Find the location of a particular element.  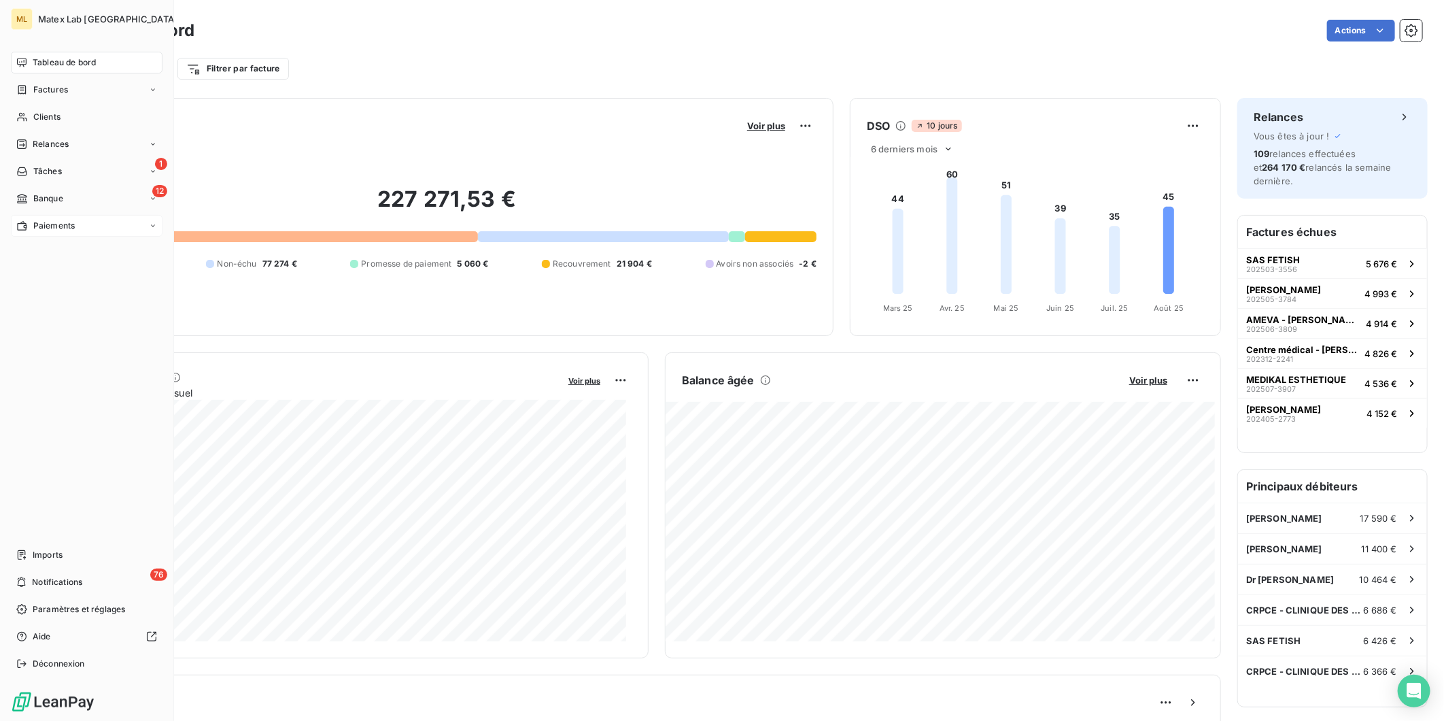

button: MEDIKAL ESTHETIQUE202507-39074 536 € is located at coordinates (1332, 383).